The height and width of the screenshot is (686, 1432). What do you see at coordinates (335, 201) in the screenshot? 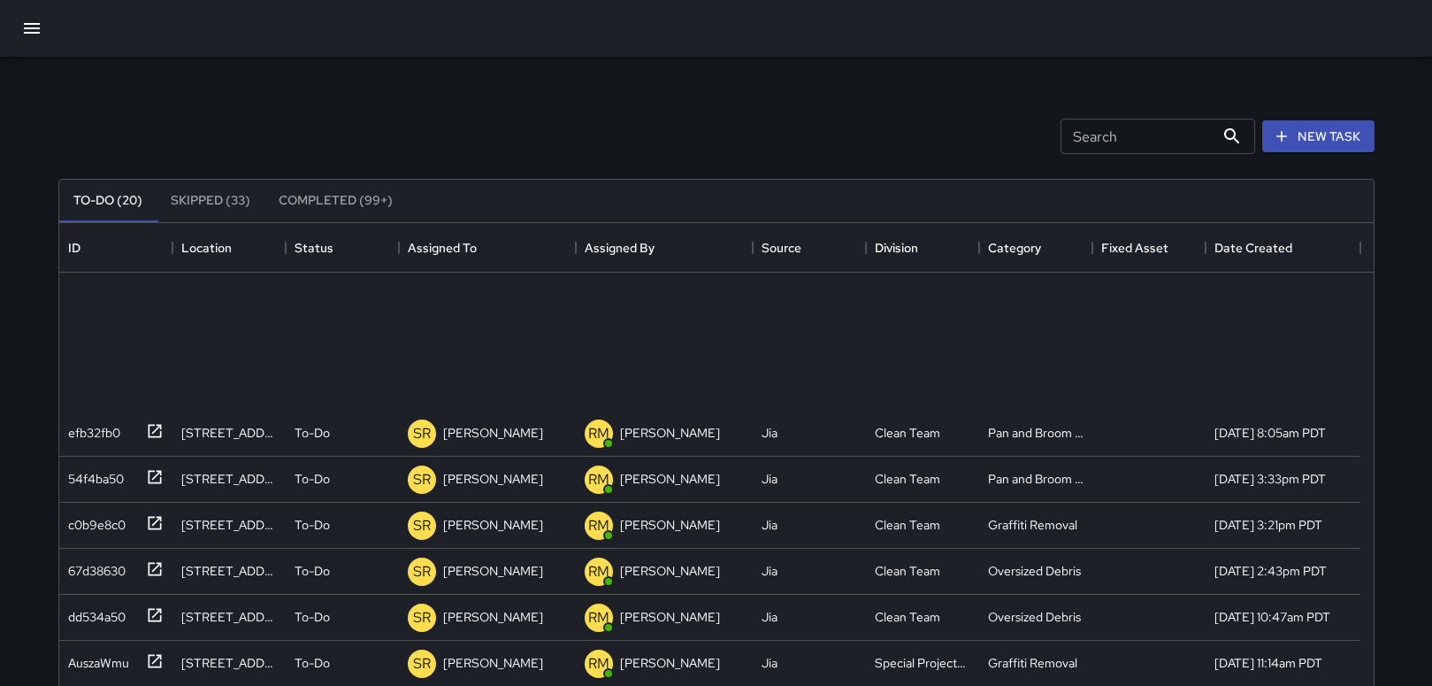
I see `button: Completed (99+)` at bounding box center [335, 201].